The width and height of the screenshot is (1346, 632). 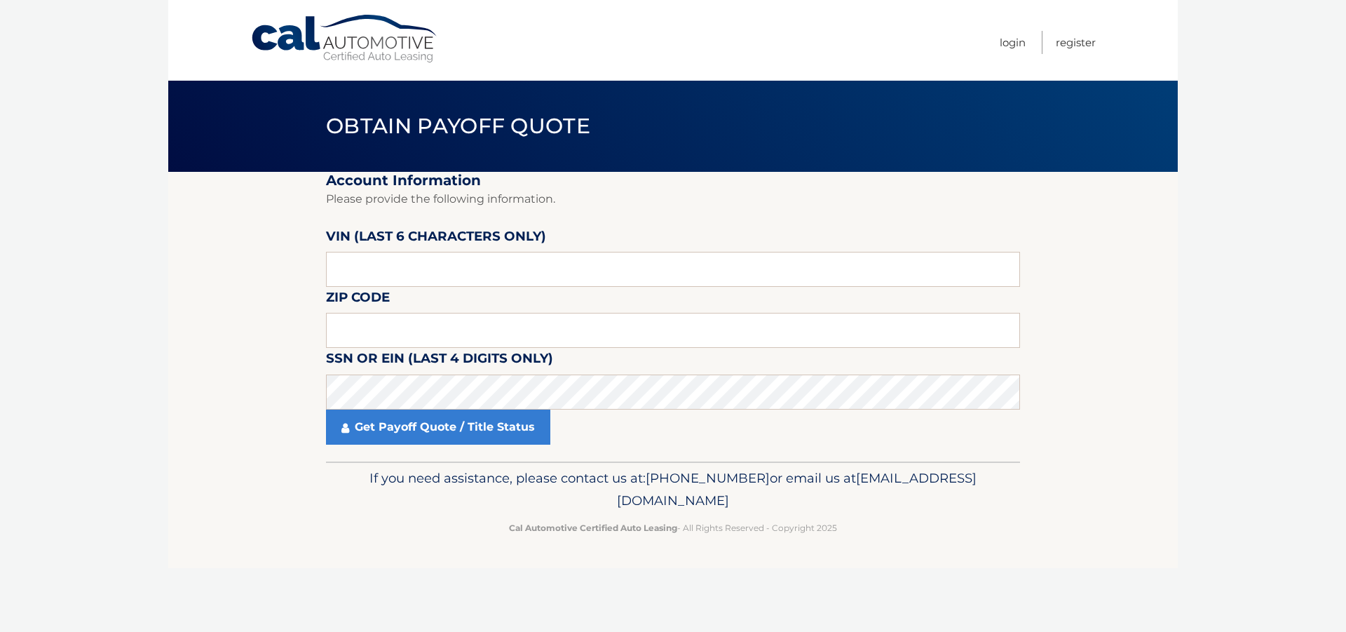 What do you see at coordinates (1013, 42) in the screenshot?
I see `a: Login` at bounding box center [1013, 42].